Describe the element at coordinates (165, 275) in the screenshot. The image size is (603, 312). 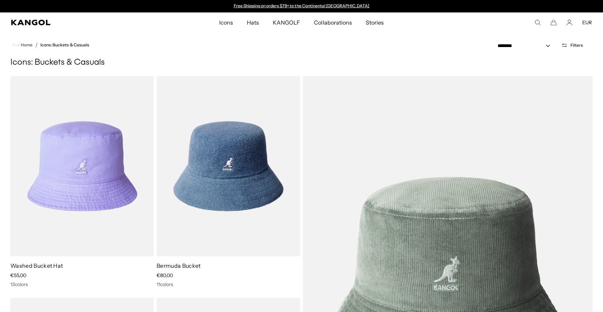
I see `span: €80,00` at that location.